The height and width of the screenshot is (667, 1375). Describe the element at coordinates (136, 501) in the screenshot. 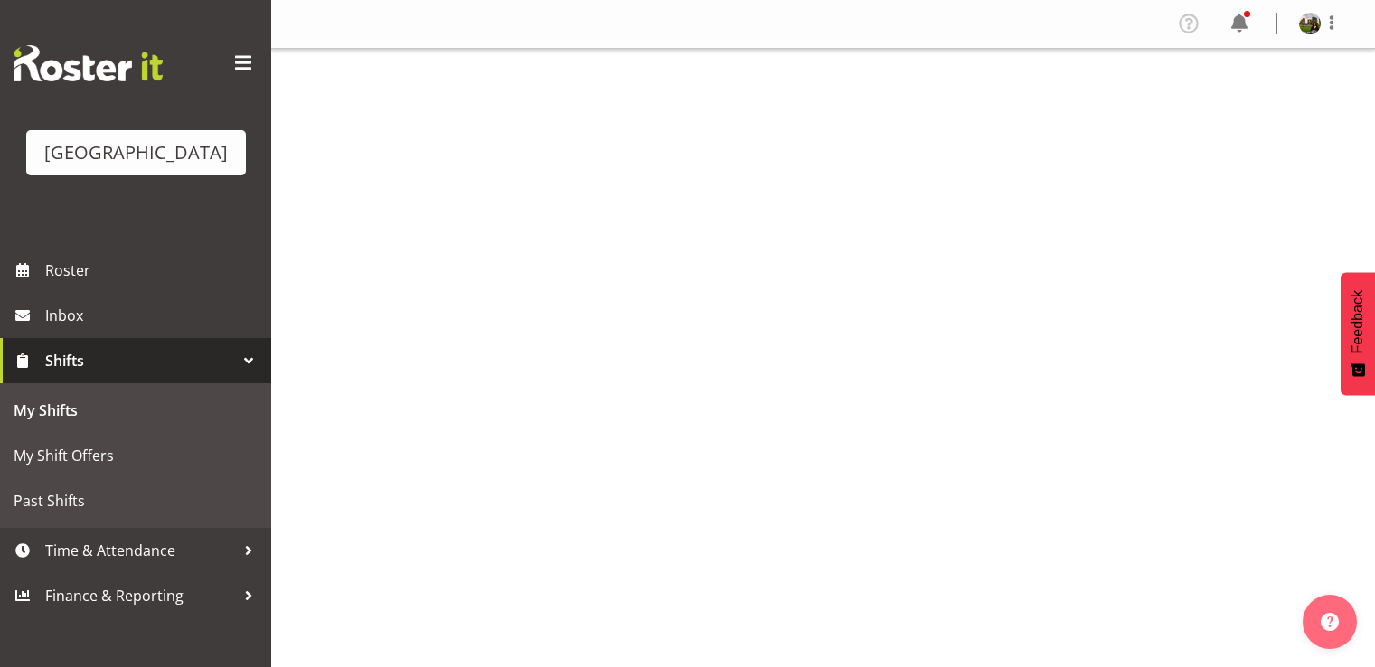

I see `span: Past Shifts` at that location.